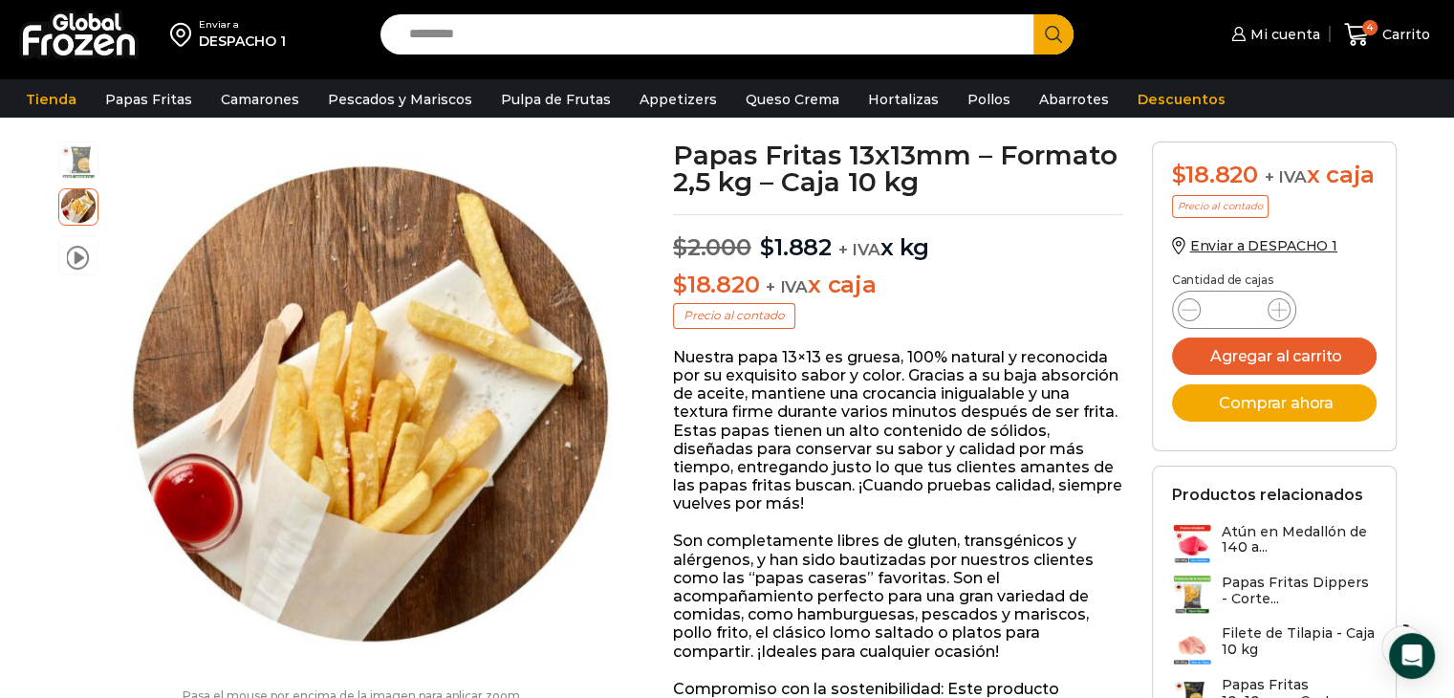 Image resolution: width=1454 pixels, height=698 pixels. Describe the element at coordinates (712, 247) in the screenshot. I see `bdi: 2.000` at that location.